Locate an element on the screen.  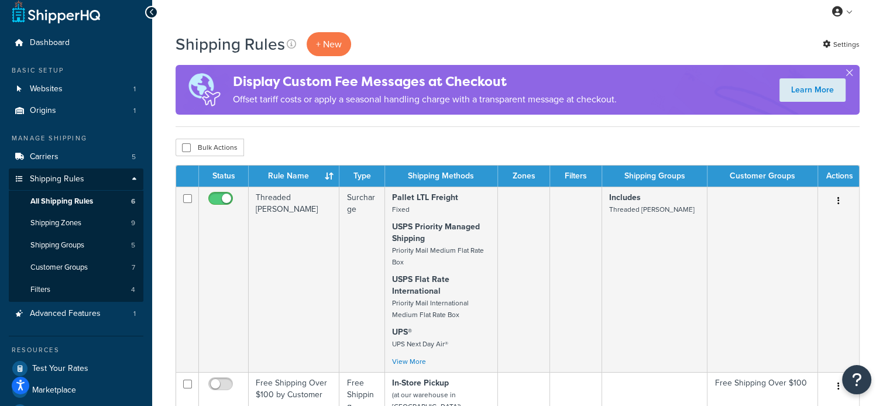
a: Settings is located at coordinates (841, 44).